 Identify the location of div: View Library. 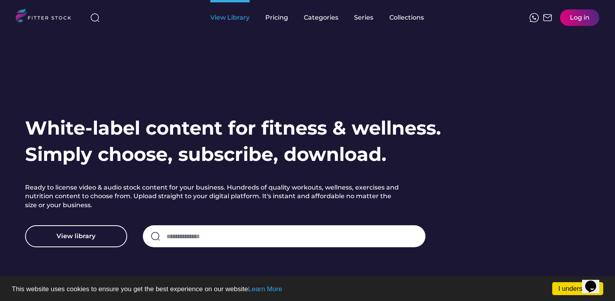
(230, 18).